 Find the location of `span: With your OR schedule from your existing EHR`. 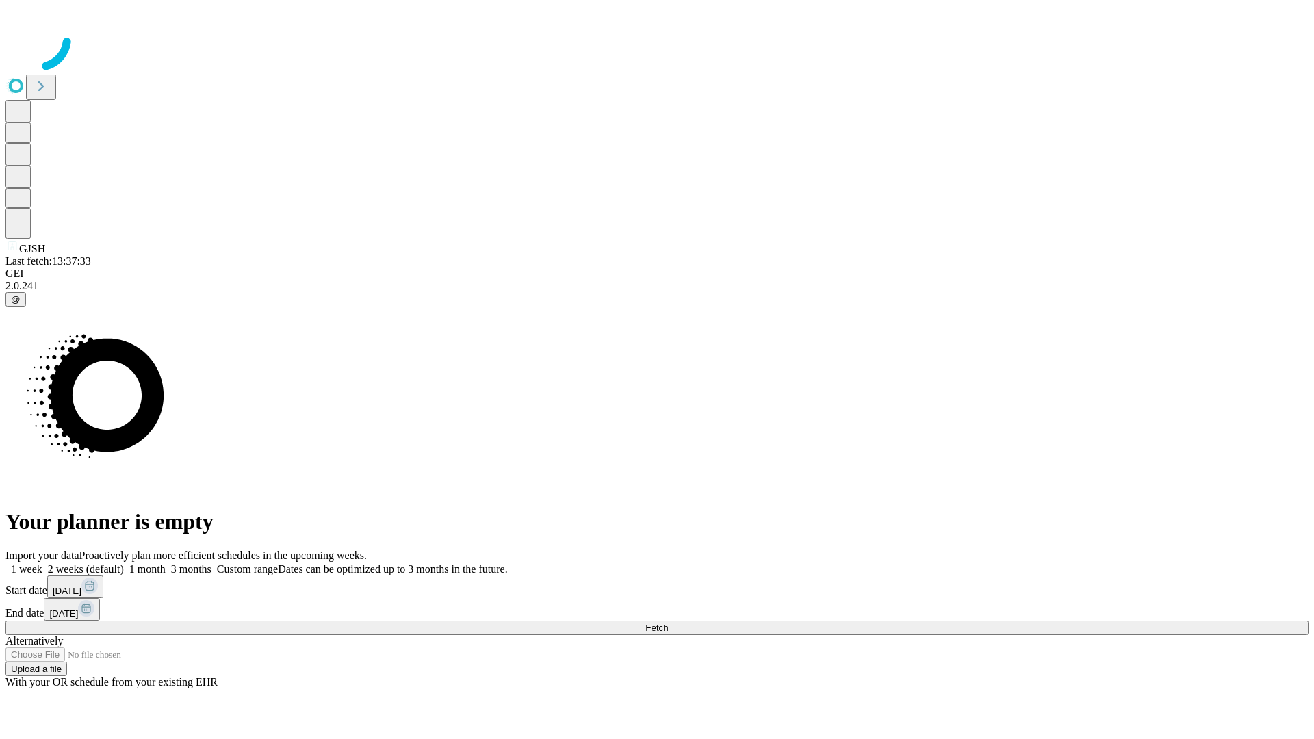

span: With your OR schedule from your existing EHR is located at coordinates (112, 682).